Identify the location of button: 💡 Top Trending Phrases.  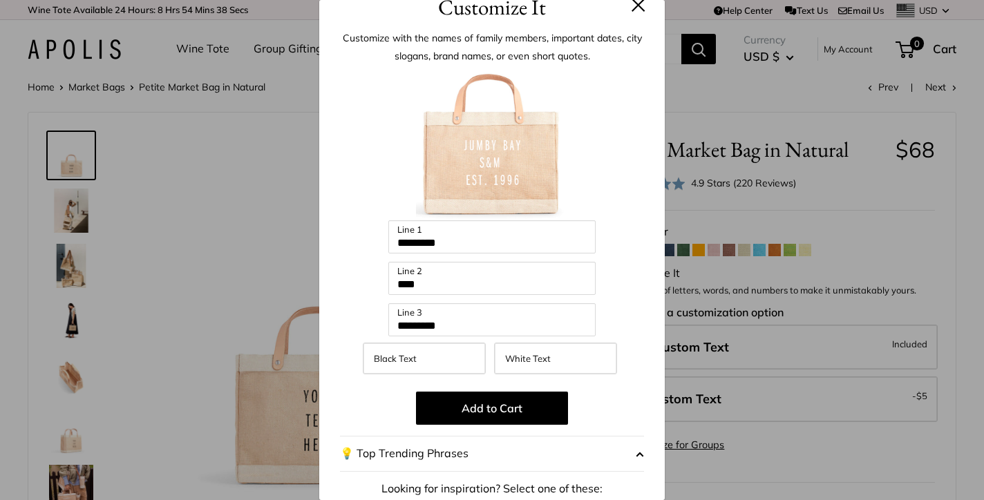
(492, 454).